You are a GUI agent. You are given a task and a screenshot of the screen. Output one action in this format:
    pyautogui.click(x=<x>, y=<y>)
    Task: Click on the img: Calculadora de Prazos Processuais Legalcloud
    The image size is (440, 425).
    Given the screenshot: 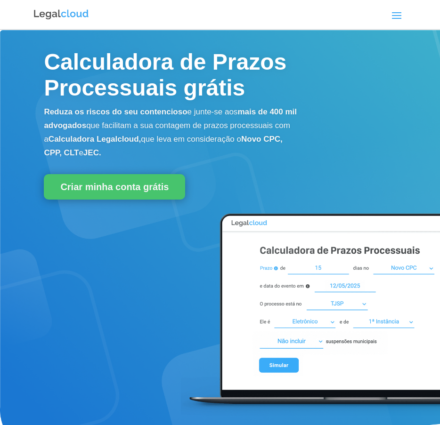 What is the action you would take?
    pyautogui.click(x=310, y=310)
    